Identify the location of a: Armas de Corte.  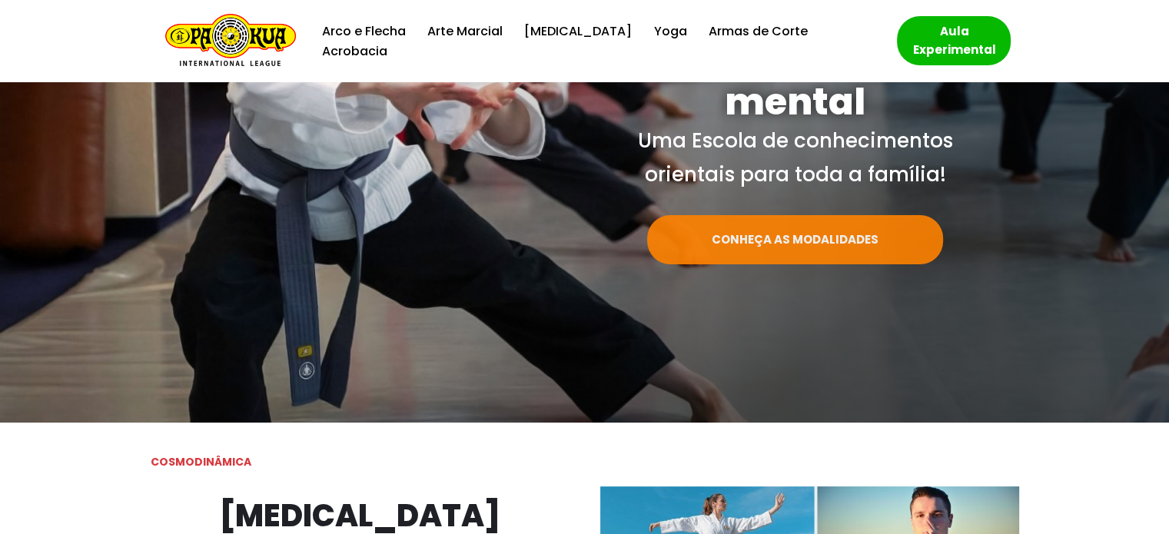
(757, 31).